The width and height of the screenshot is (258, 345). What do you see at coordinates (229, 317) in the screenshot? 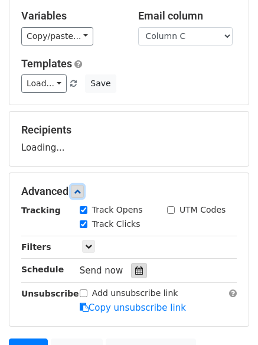
I see `div: Chat Widget` at bounding box center [229, 317].